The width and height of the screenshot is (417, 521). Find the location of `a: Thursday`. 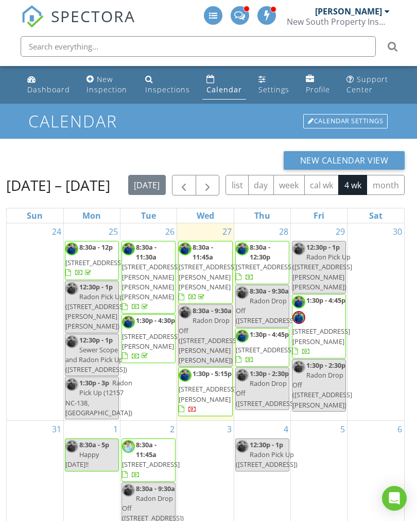

a: Thursday is located at coordinates (262, 215).